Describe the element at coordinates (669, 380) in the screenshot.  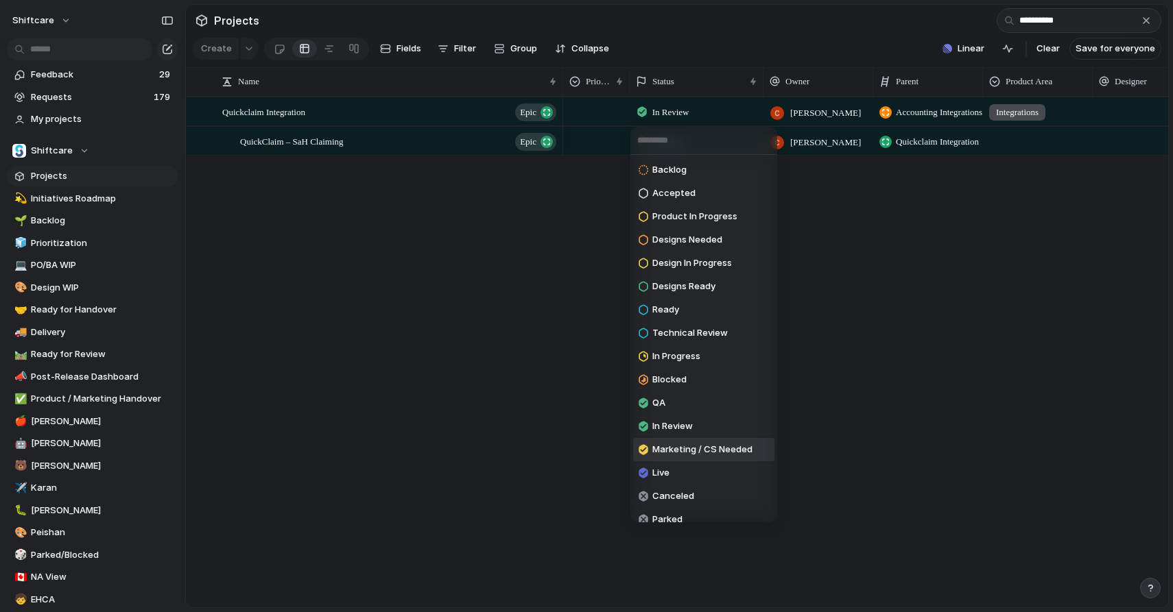
I see `span: Blocked` at that location.